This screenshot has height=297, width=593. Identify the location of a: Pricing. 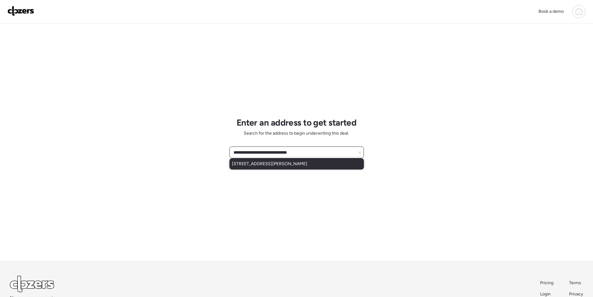
(547, 283).